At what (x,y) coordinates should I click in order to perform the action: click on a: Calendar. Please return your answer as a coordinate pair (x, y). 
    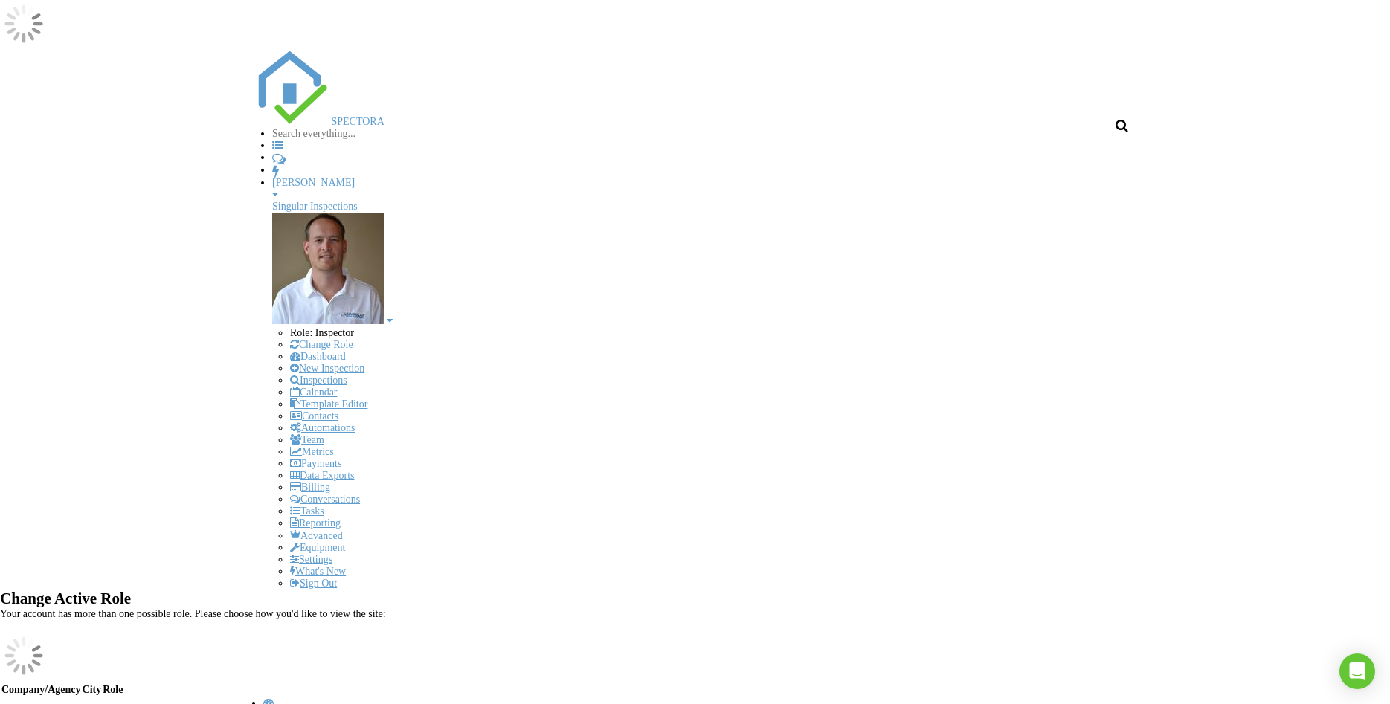
    Looking at the image, I should click on (314, 392).